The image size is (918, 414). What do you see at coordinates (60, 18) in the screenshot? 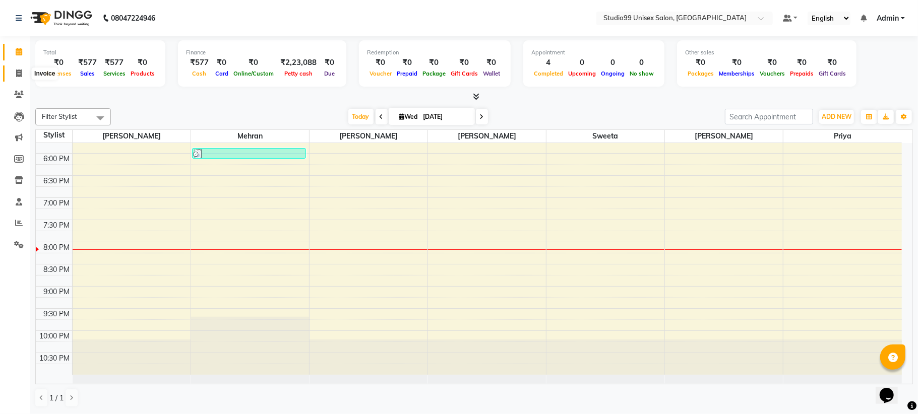
I see `img: logo` at bounding box center [60, 18].